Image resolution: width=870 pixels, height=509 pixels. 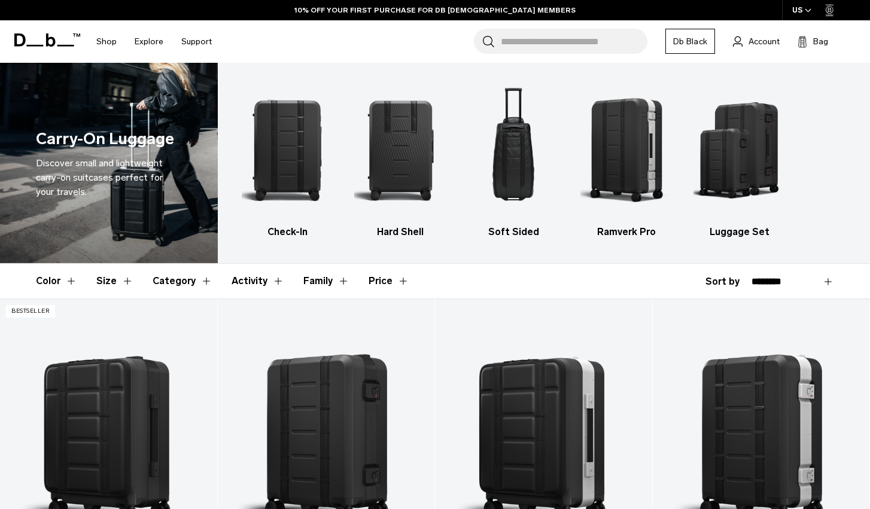 What do you see at coordinates (99, 177) in the screenshot?
I see `span: Discover small and lightweight carry-on suitcases perfect for your travels.` at bounding box center [99, 177].